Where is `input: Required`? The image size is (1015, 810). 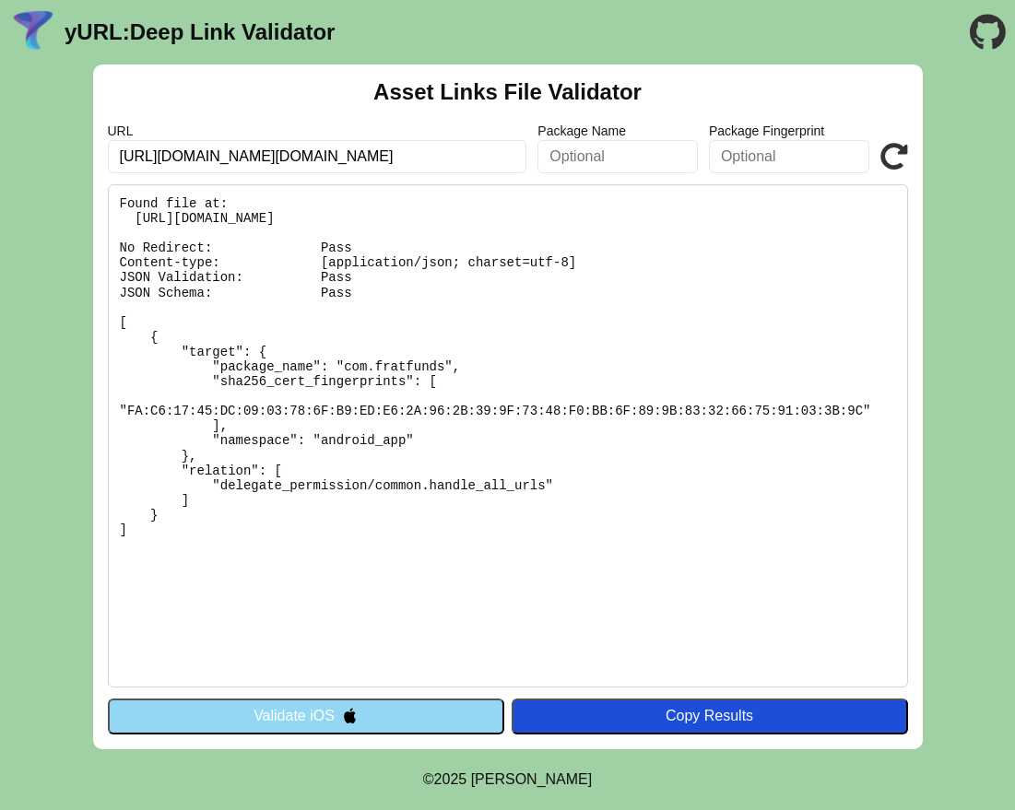 input: Required is located at coordinates (317, 157).